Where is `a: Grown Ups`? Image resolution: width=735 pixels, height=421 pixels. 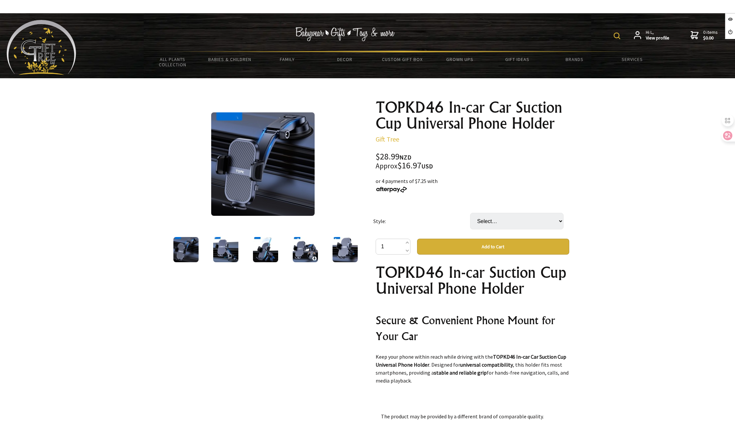
a: Grown Ups is located at coordinates (460, 59).